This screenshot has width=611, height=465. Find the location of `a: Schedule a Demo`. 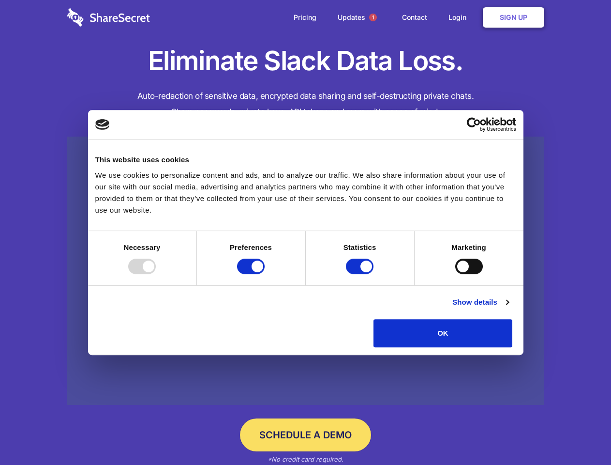

a: Schedule a Demo is located at coordinates (305, 435).